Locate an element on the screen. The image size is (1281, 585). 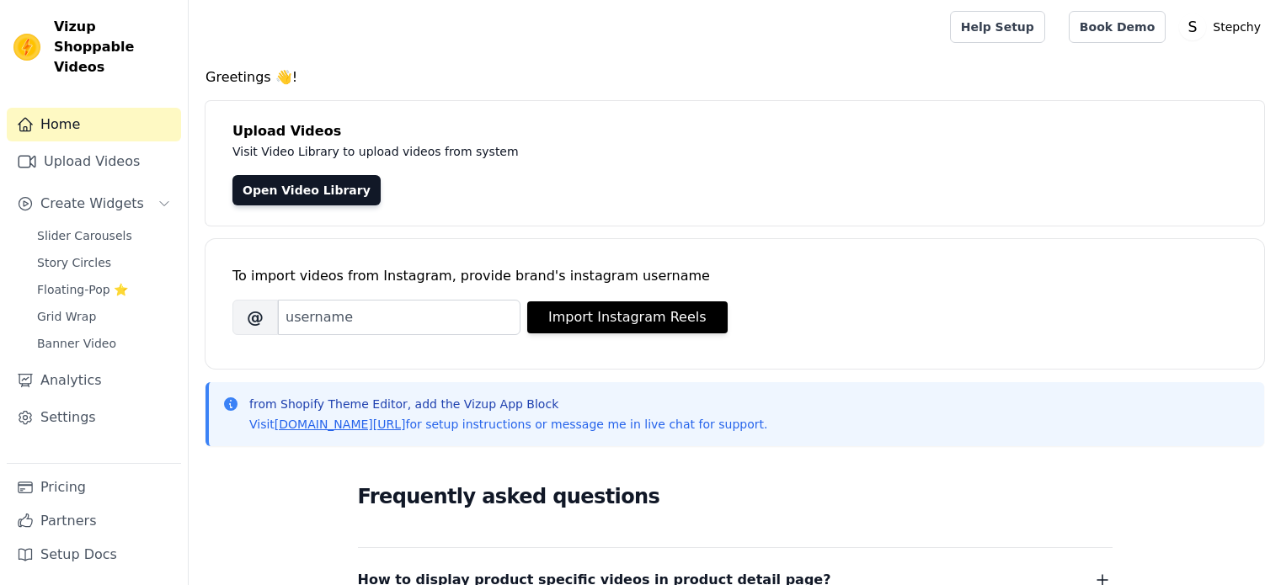
a: Home is located at coordinates (93, 125).